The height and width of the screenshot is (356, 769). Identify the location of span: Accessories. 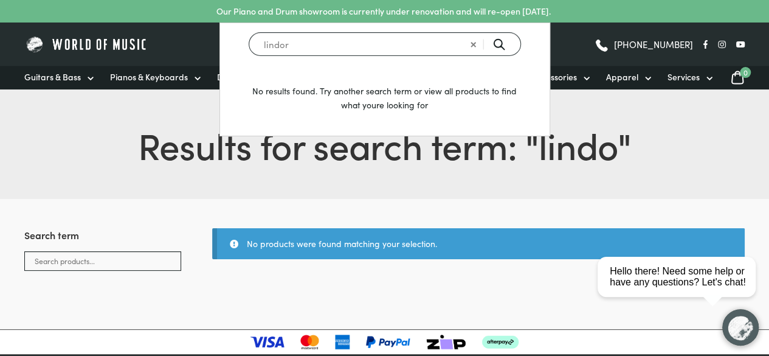
(555, 77).